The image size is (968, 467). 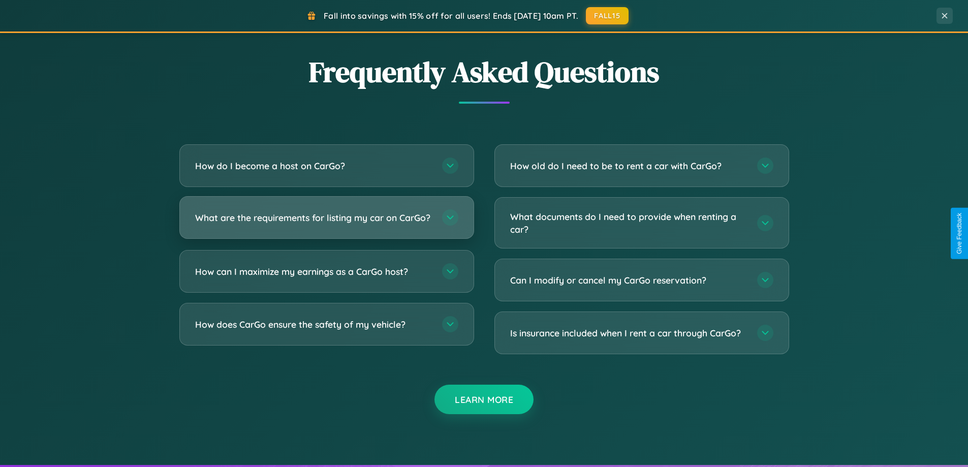 What do you see at coordinates (484, 72) in the screenshot?
I see `h2: Frequently Asked Questions` at bounding box center [484, 72].